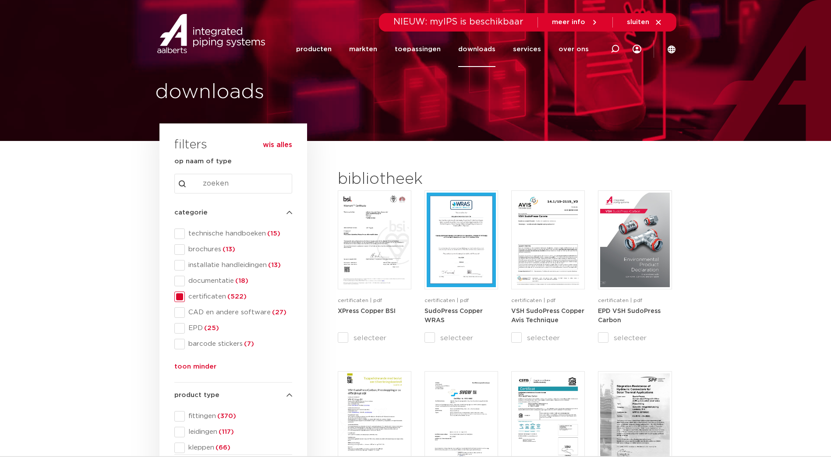  What do you see at coordinates (238, 313) in the screenshot?
I see `span: CAD en andere software` at bounding box center [238, 313].